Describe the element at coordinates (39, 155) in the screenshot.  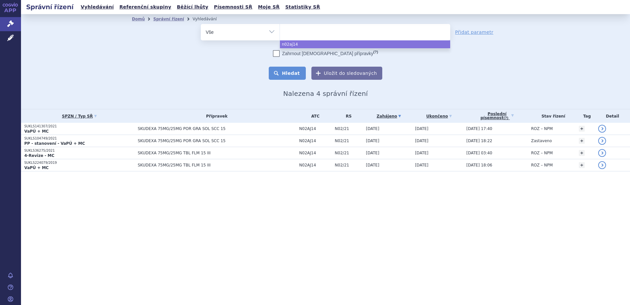
I see `strong: 4-Revize - MC` at that location.